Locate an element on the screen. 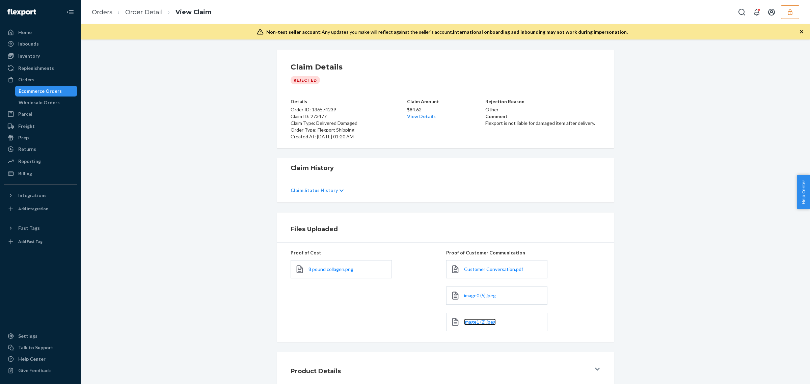 This screenshot has height=384, width=810. div: Help Center is located at coordinates (32, 359).